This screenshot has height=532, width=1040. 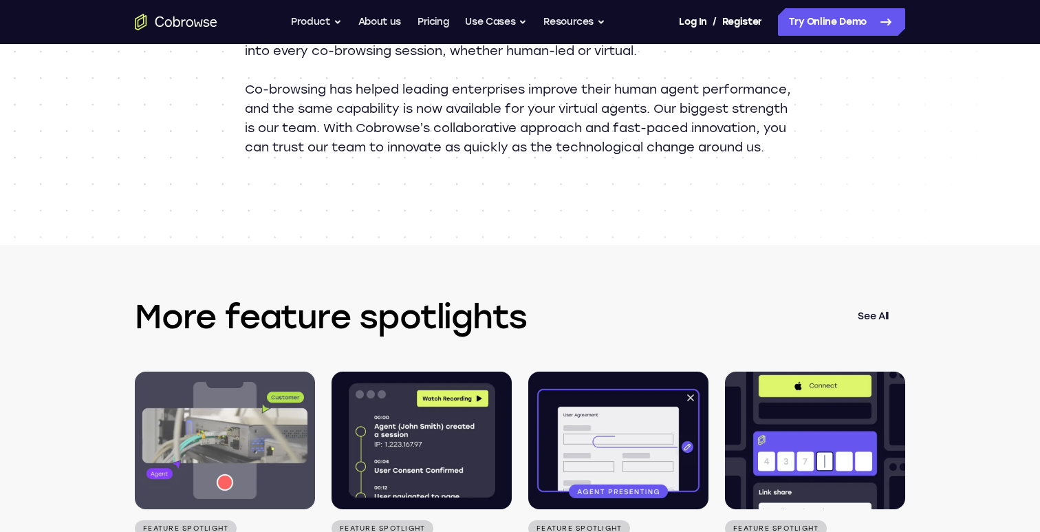 What do you see at coordinates (225, 440) in the screenshot?
I see `img: Mobile Camera Share` at bounding box center [225, 440].